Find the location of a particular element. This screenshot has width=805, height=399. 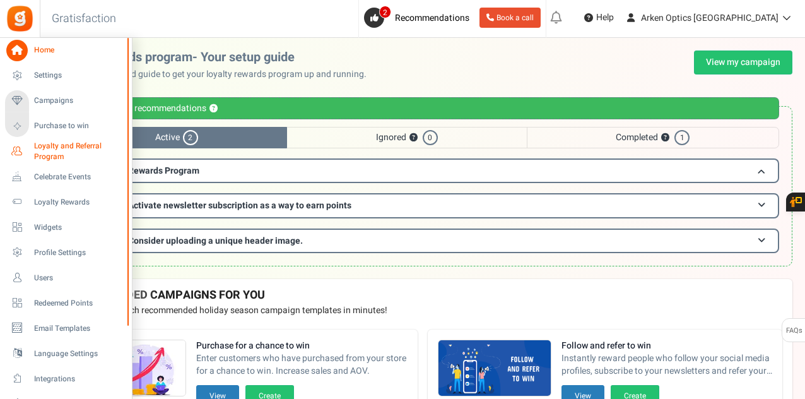

span: Loyalty Rewards is located at coordinates (78, 202).